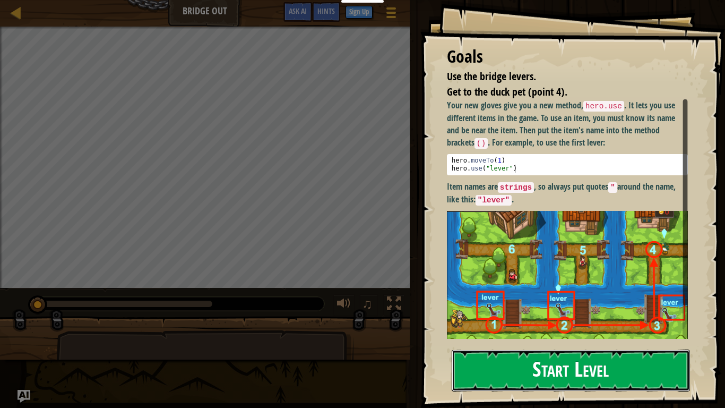  I want to click on span: Hints, so click(326, 11).